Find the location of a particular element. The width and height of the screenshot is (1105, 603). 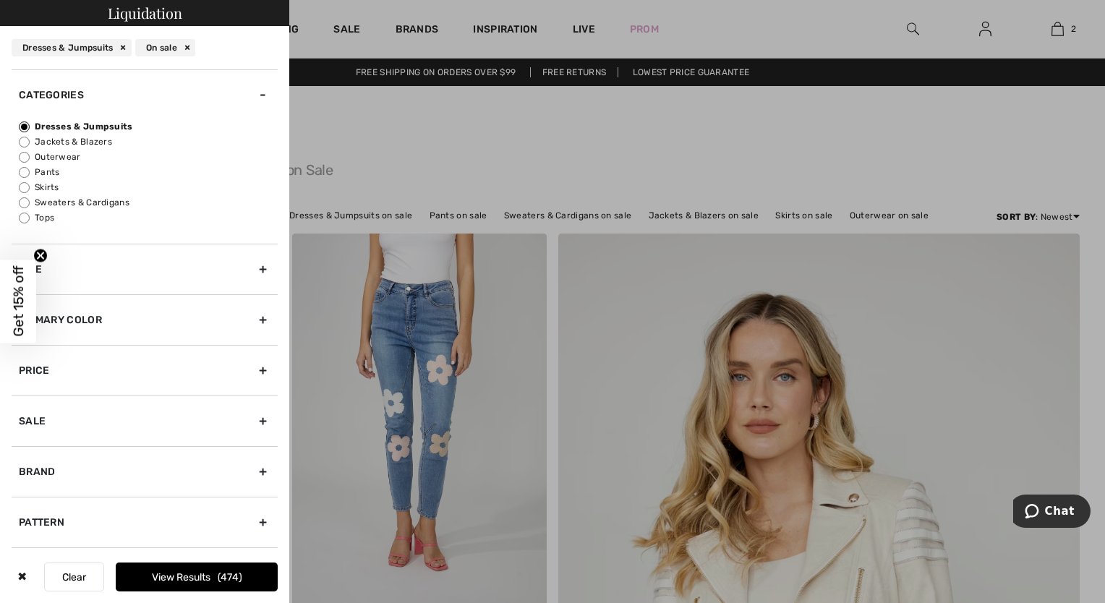

div: Categories is located at coordinates (145, 95).